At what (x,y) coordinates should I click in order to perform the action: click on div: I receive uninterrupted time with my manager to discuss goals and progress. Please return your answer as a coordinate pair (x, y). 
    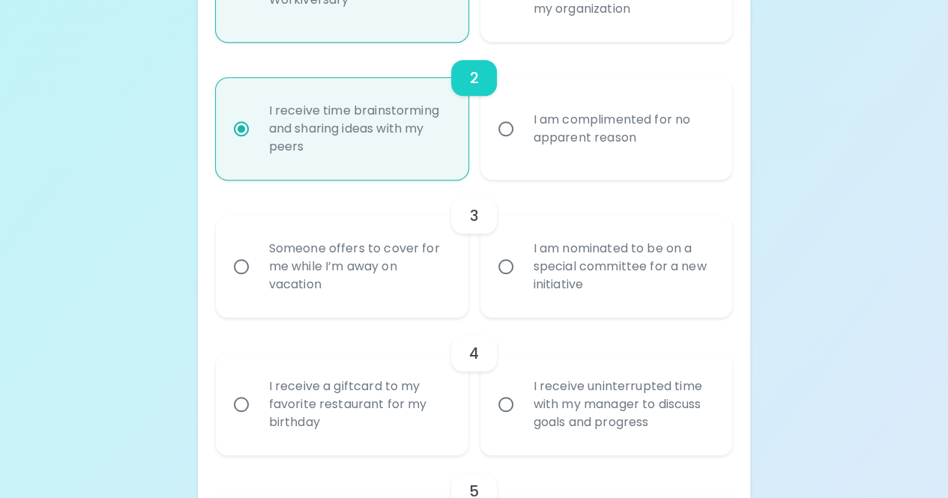
    Looking at the image, I should click on (623, 405).